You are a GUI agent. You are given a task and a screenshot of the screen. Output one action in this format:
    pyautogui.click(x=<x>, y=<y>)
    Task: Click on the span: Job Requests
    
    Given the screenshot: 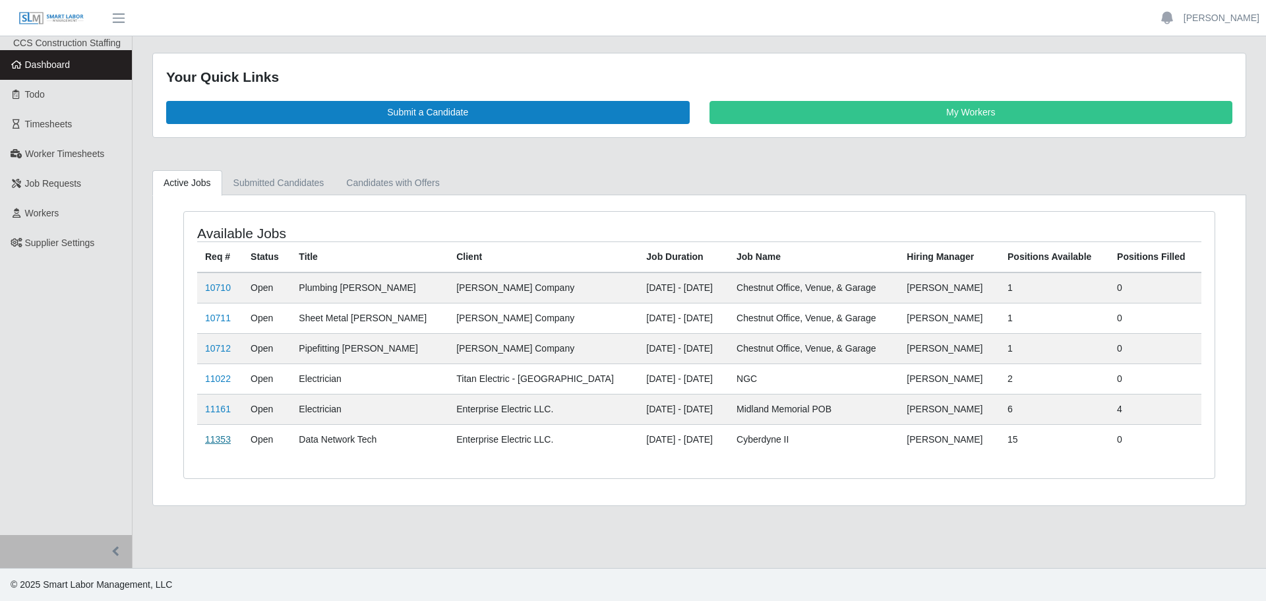 What is the action you would take?
    pyautogui.click(x=53, y=183)
    